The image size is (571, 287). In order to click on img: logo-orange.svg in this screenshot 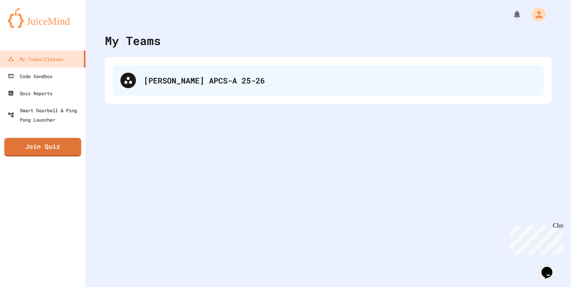, I will do `click(43, 18)`.